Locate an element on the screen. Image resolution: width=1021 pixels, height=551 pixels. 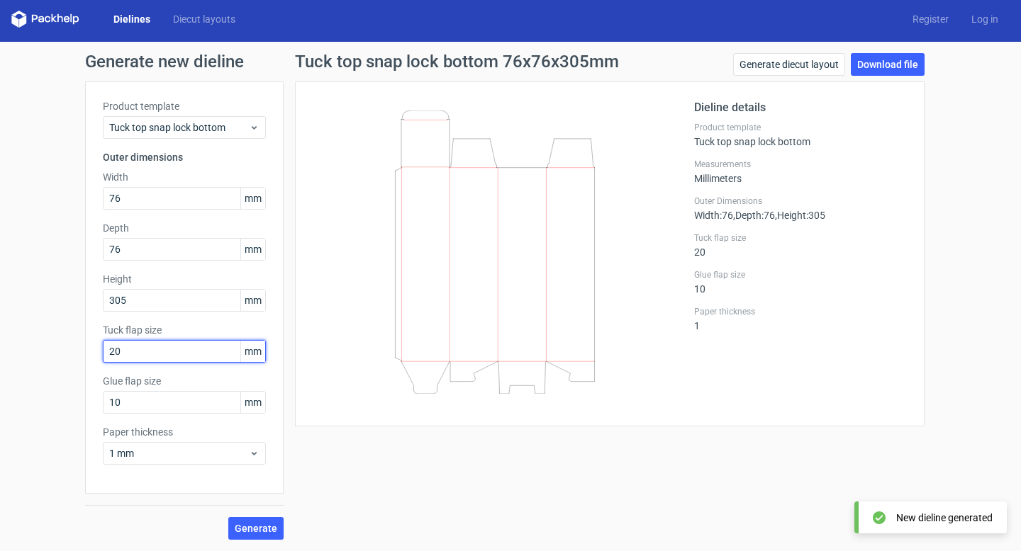
a: Dielines is located at coordinates (132, 19).